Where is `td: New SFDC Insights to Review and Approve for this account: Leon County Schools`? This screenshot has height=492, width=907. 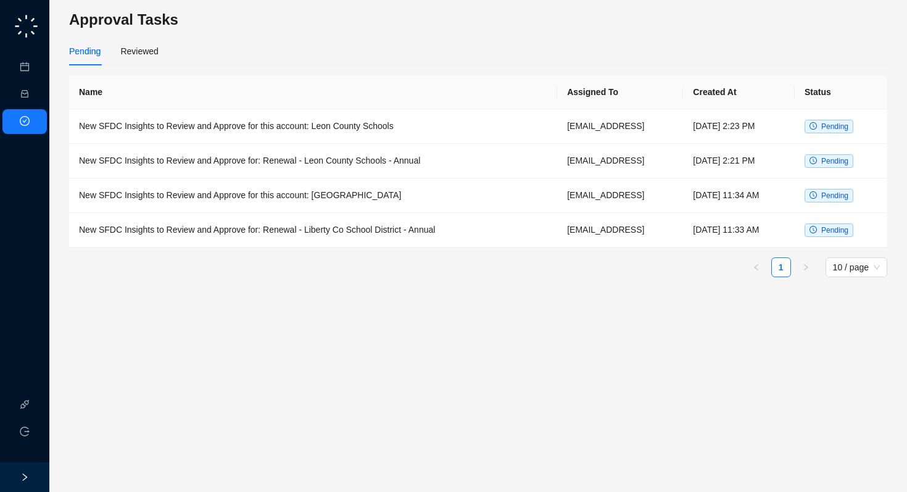 td: New SFDC Insights to Review and Approve for this account: Leon County Schools is located at coordinates (313, 126).